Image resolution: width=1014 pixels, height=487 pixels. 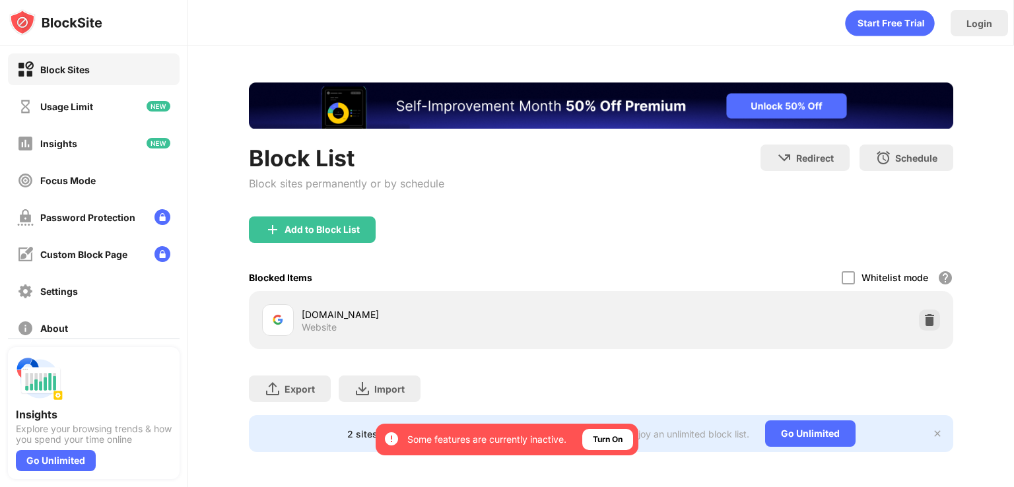 What do you see at coordinates (25, 143) in the screenshot?
I see `img: insights-off.svg` at bounding box center [25, 143].